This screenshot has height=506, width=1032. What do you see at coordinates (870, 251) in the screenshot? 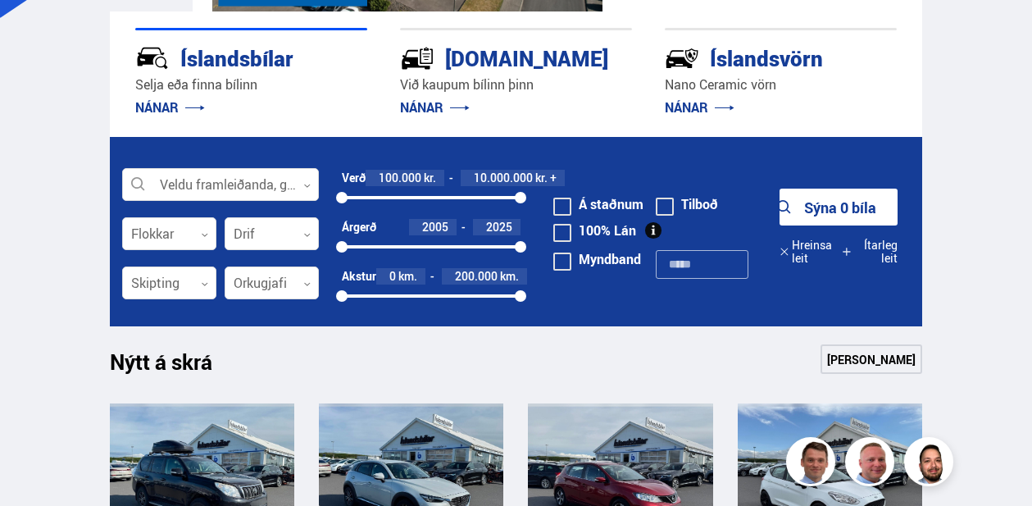
I see `button: Ítarleg leit` at bounding box center [870, 251].